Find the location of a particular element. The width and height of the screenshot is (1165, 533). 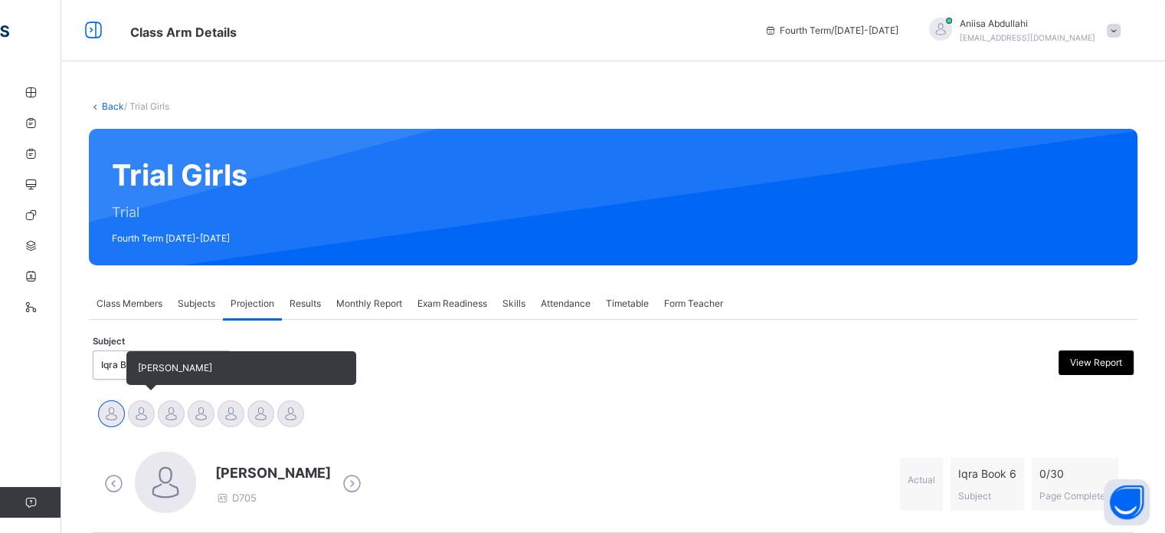

span: 0 / 30 is located at coordinates (1075, 473).